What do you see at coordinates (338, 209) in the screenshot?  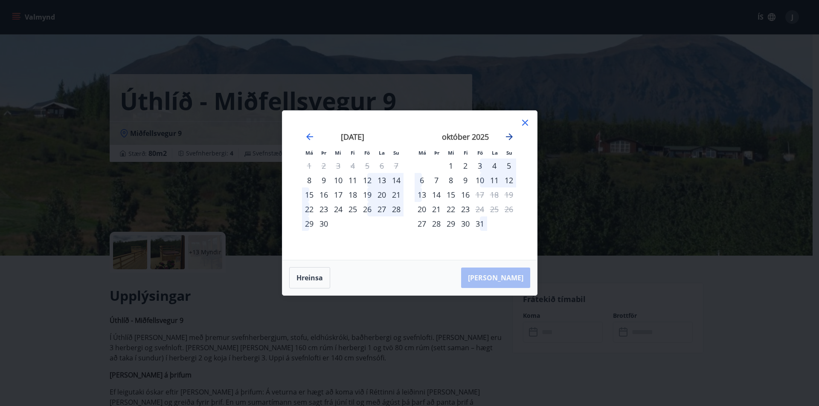 I see `div: 24` at bounding box center [338, 209].